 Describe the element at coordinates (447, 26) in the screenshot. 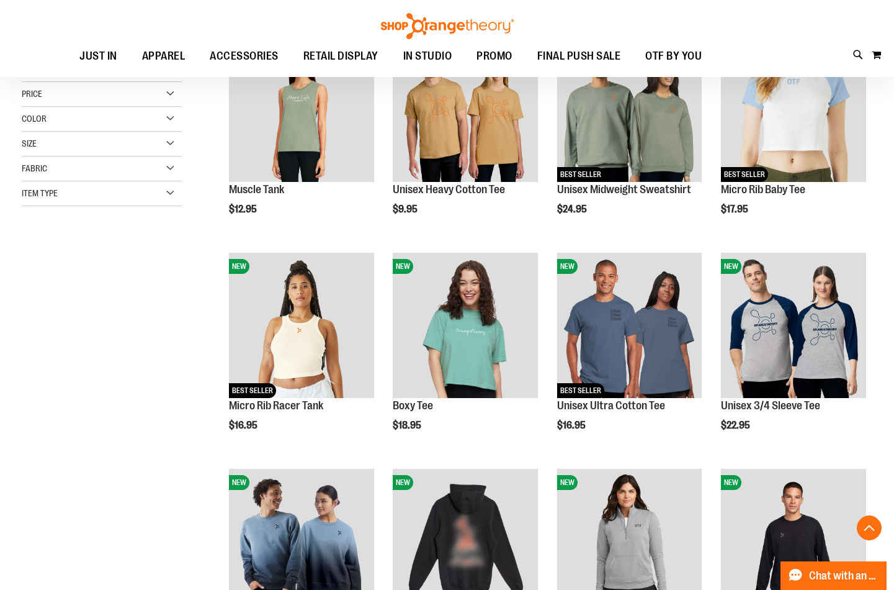

I see `img: Shop Orangetheory` at that location.